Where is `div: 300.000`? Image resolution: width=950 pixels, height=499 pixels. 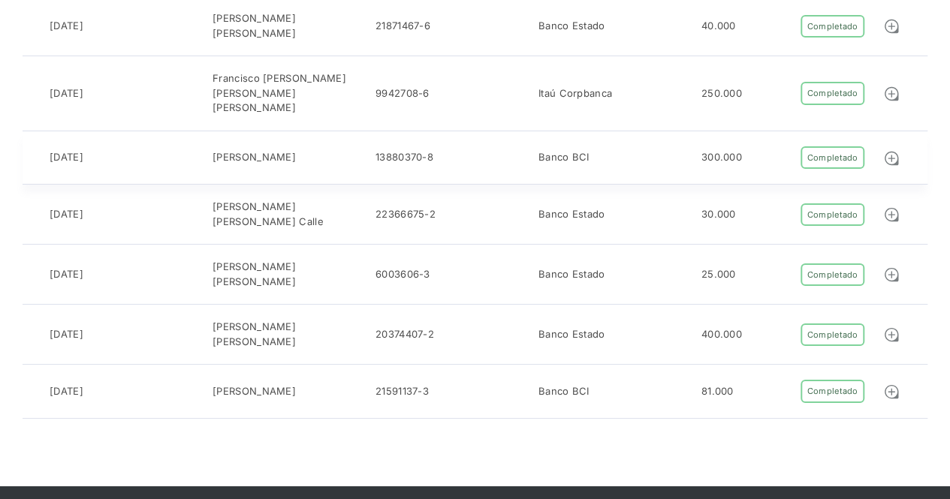
div: 300.000 is located at coordinates (721, 158).